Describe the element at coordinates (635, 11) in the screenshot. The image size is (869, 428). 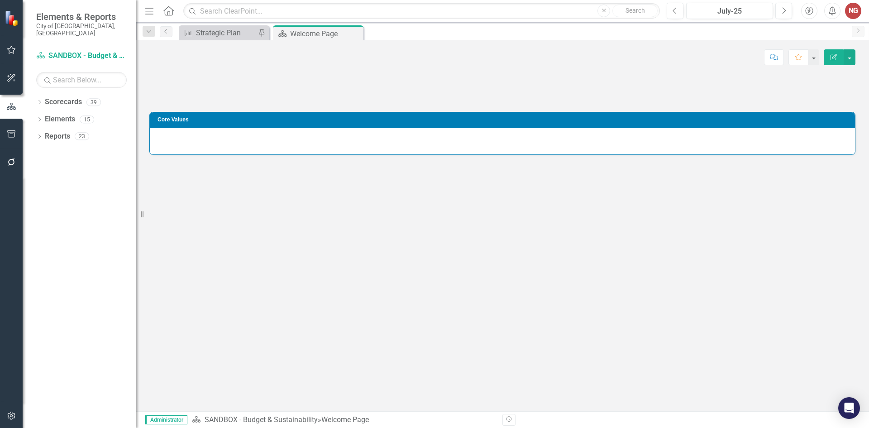
I see `button: Search` at that location.